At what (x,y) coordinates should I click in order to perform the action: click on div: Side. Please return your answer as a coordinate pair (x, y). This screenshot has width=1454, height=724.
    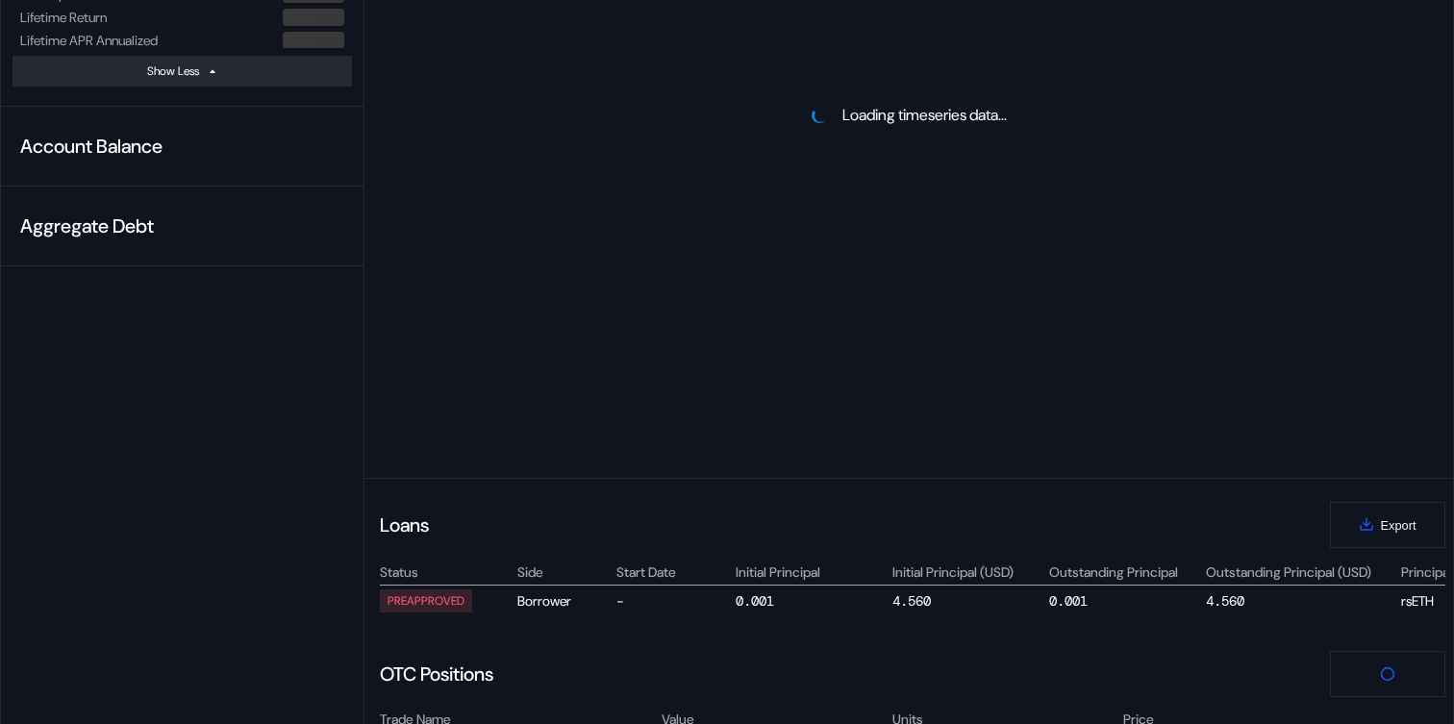
    Looking at the image, I should click on (566, 572).